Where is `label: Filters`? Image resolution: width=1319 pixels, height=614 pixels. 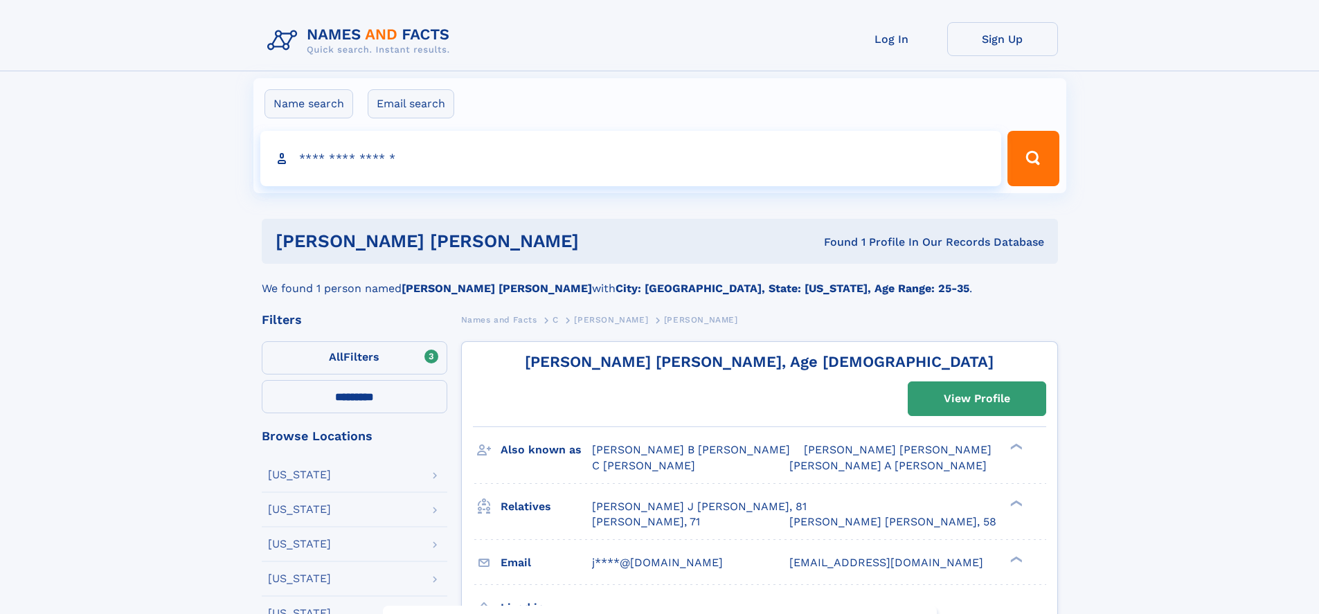 label: Filters is located at coordinates (355, 358).